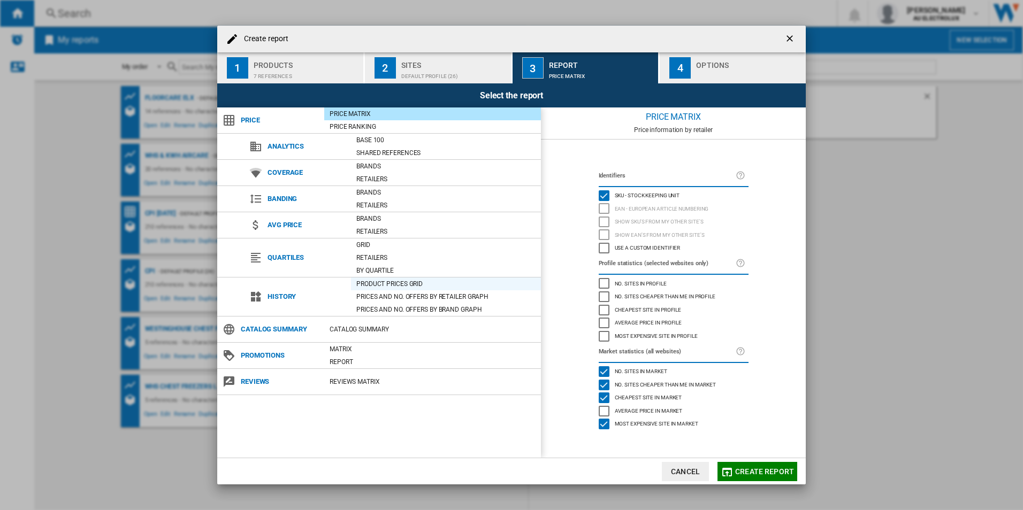  I want to click on button: 1 Products 7 references, so click(290, 68).